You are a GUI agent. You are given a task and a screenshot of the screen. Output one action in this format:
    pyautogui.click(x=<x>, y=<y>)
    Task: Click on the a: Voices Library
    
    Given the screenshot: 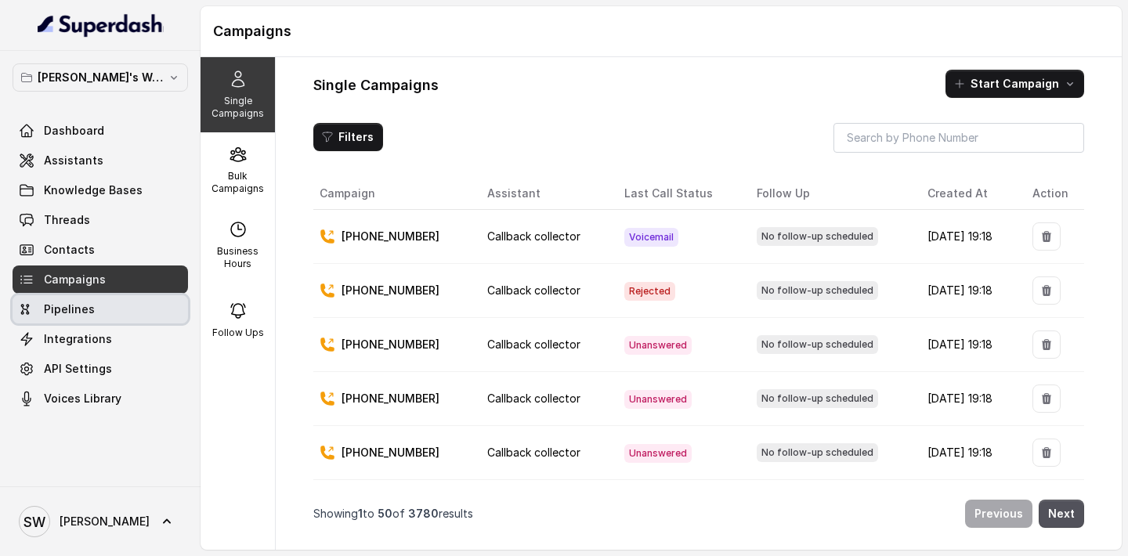 What is the action you would take?
    pyautogui.click(x=100, y=399)
    